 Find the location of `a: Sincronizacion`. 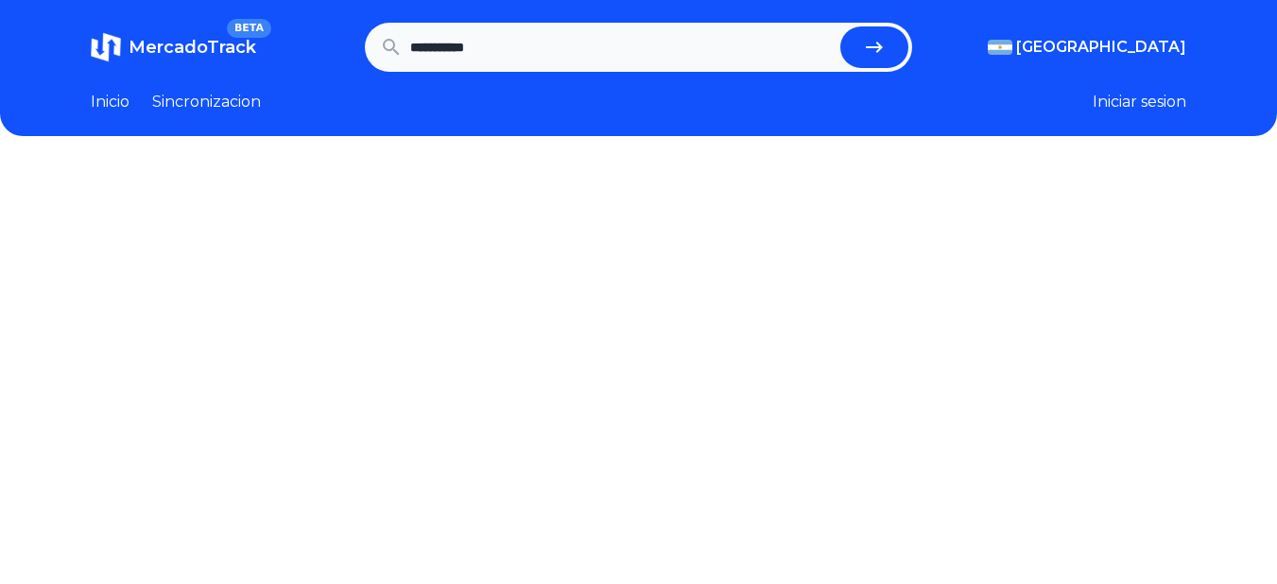

a: Sincronizacion is located at coordinates (206, 102).